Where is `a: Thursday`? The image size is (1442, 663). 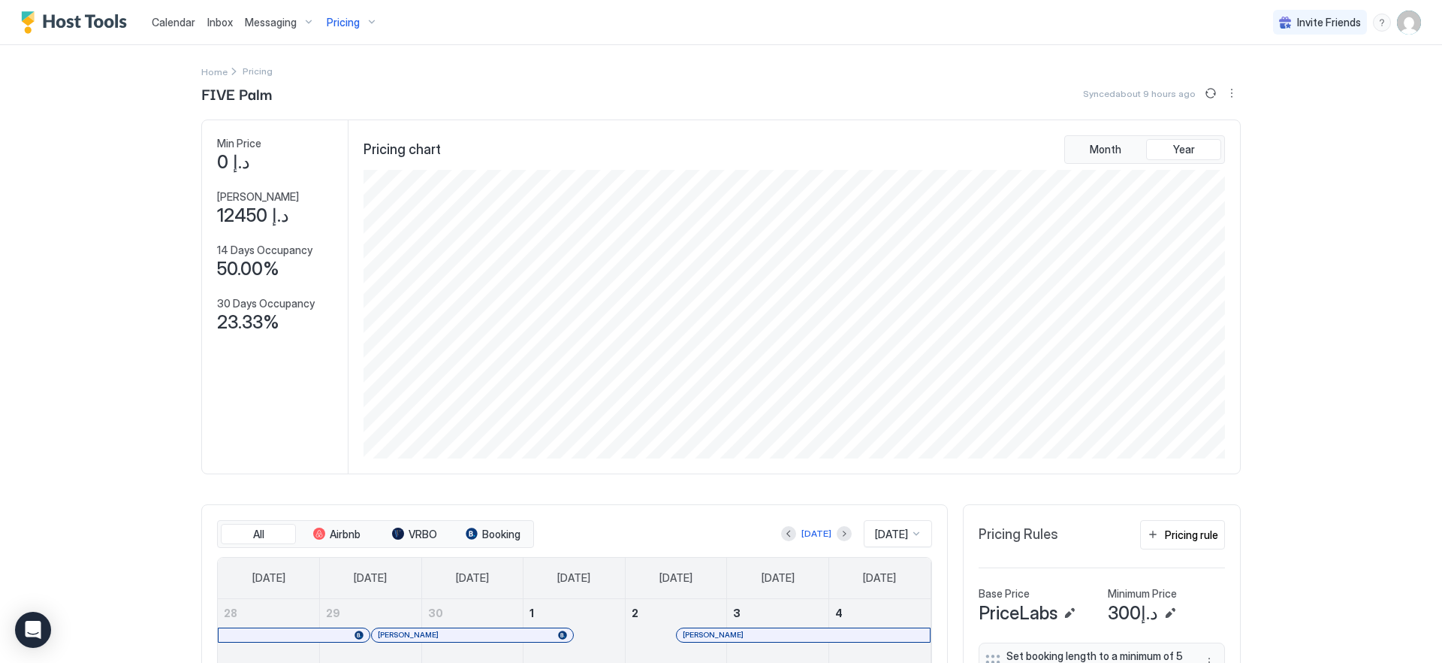
a: Thursday is located at coordinates (676, 578).